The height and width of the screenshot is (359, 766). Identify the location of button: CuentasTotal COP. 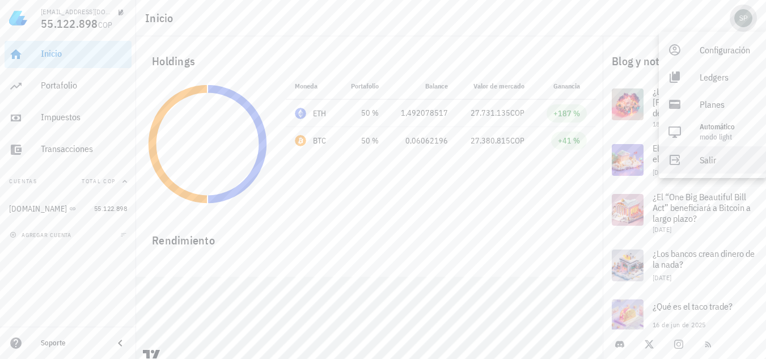
(68, 181).